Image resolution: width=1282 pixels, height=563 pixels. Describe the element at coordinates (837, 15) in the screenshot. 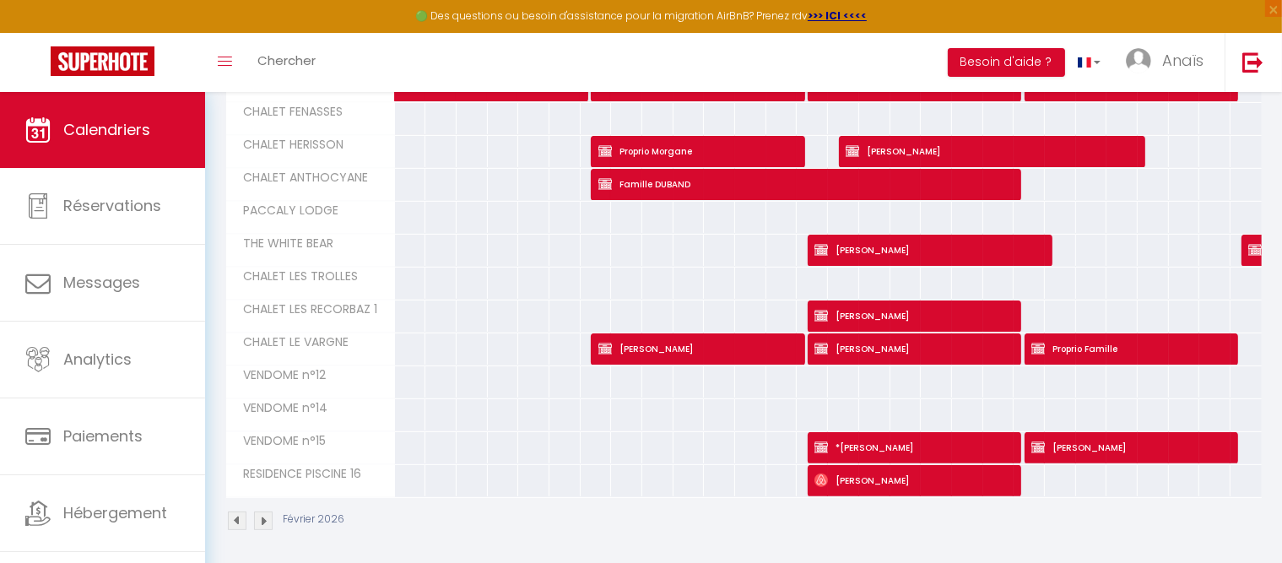

I see `strong: >>> ICI <<<<` at that location.